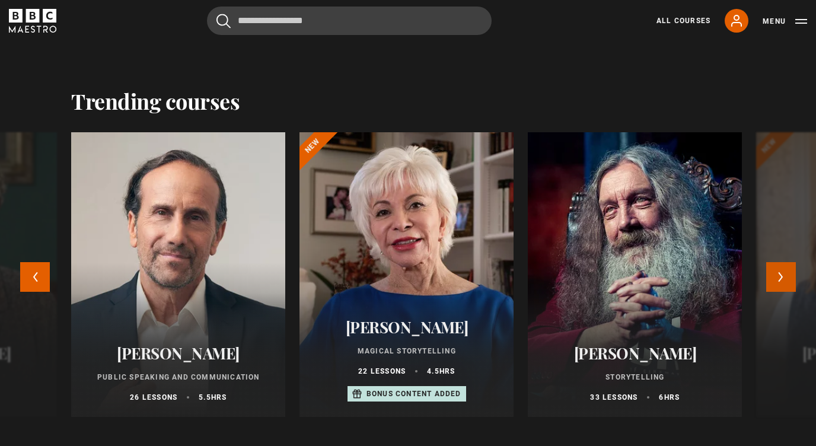  I want to click on p: Storytelling, so click(634, 377).